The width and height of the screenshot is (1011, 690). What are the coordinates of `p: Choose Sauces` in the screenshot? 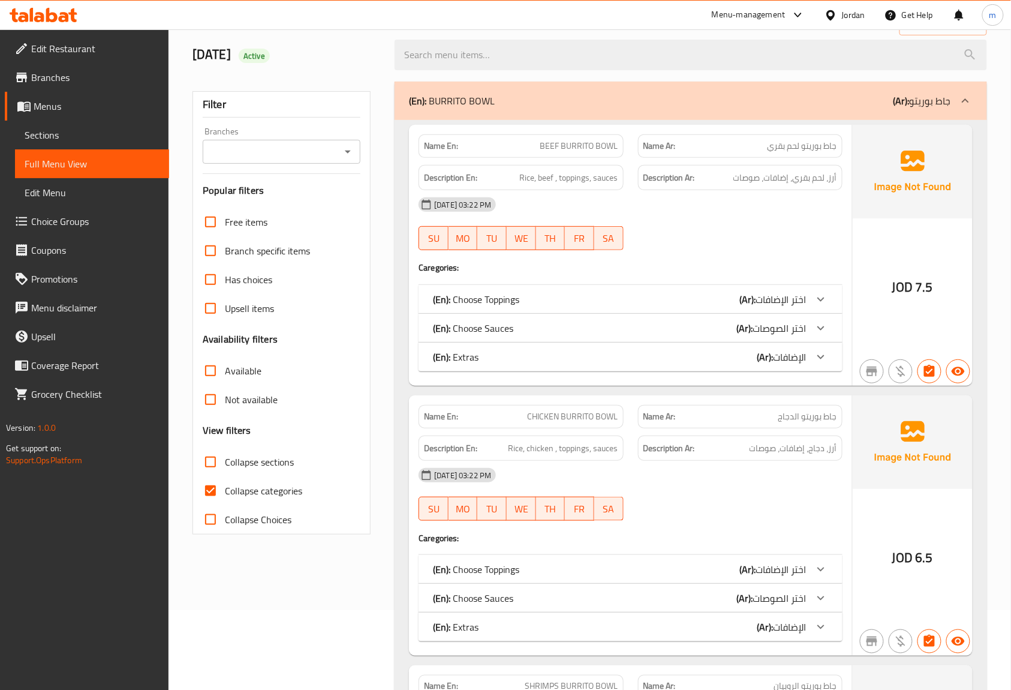 It's located at (473, 328).